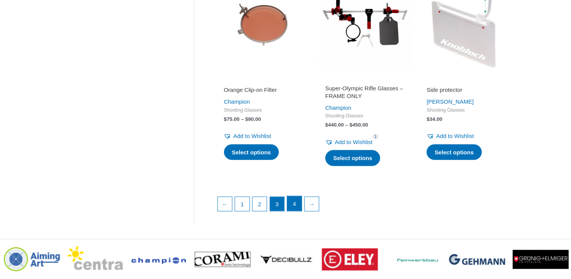 The width and height of the screenshot is (571, 279). What do you see at coordinates (359, 125) in the screenshot?
I see `bdi: 450.00` at bounding box center [359, 125].